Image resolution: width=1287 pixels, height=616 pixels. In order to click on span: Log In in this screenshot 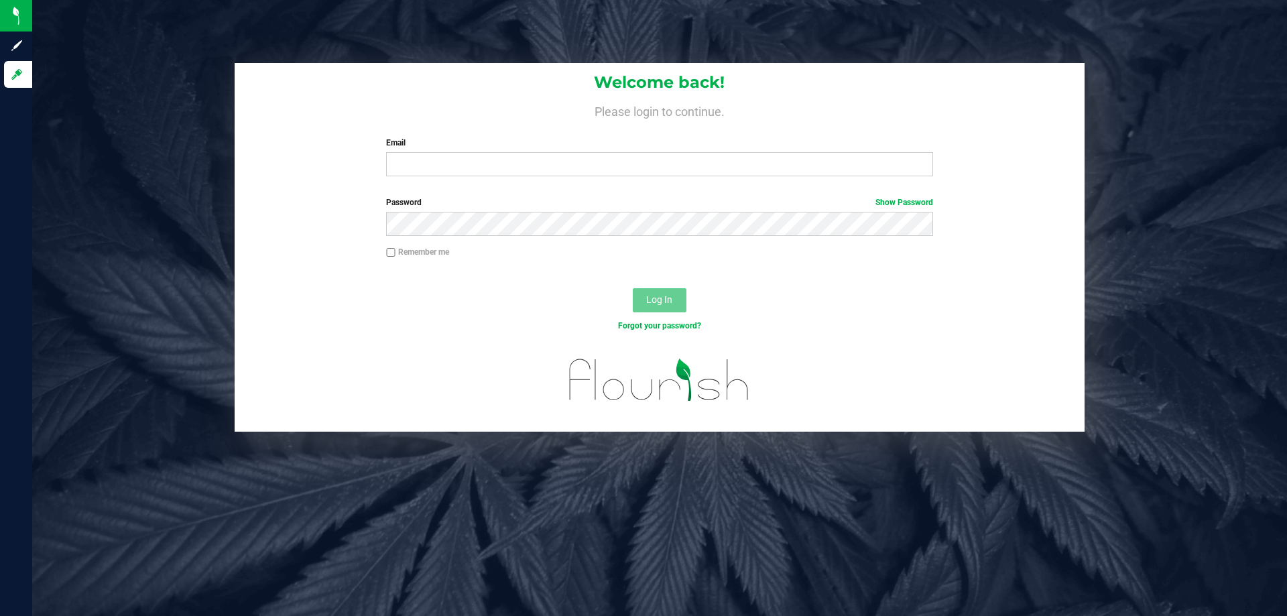, I will do `click(659, 300)`.